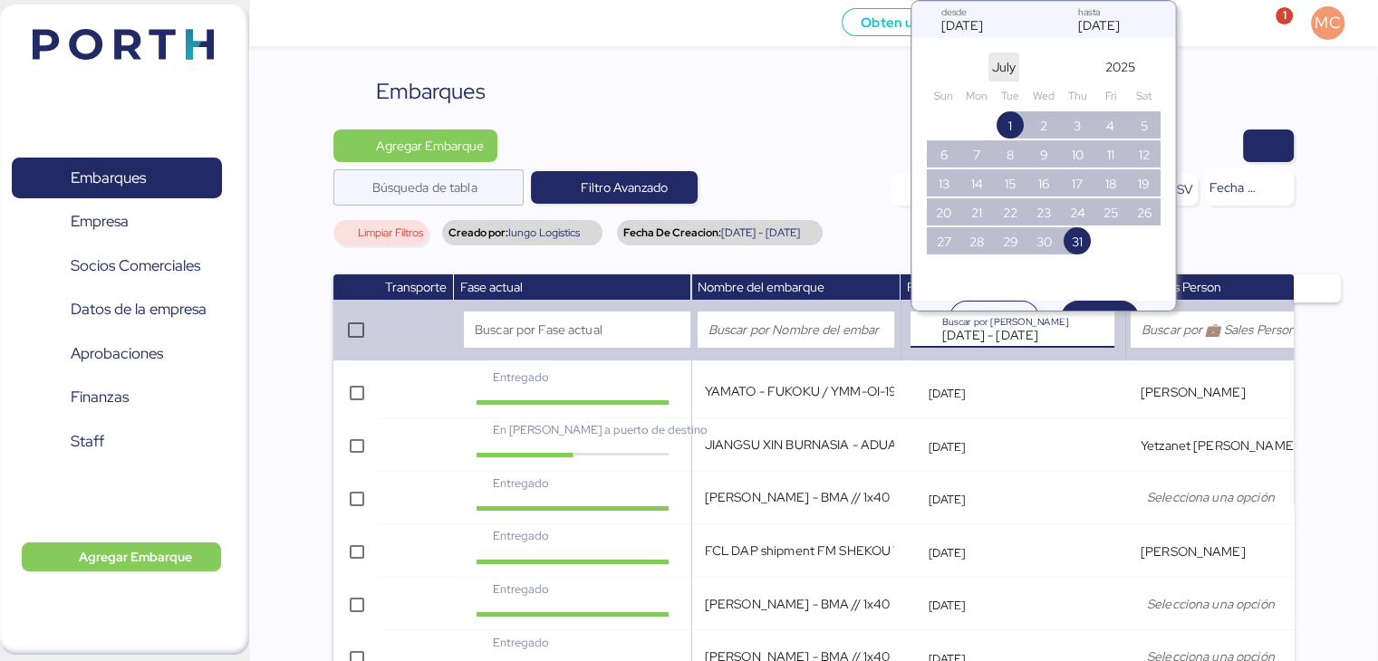  I want to click on button: 8, so click(1010, 154).